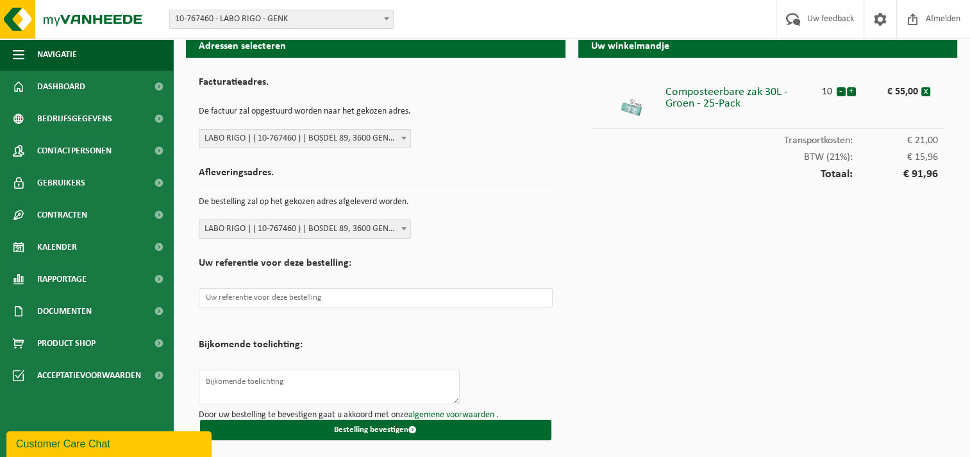  What do you see at coordinates (376, 44) in the screenshot?
I see `h2: Adressen selecteren` at bounding box center [376, 44].